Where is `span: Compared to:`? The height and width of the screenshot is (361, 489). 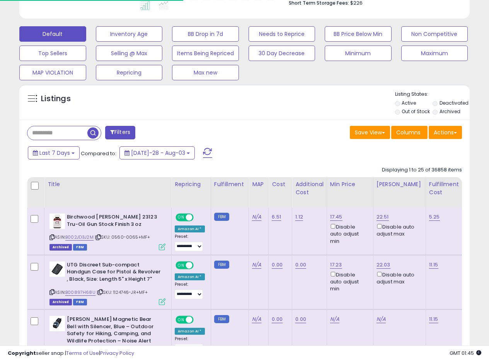 span: Compared to: is located at coordinates (99, 153).